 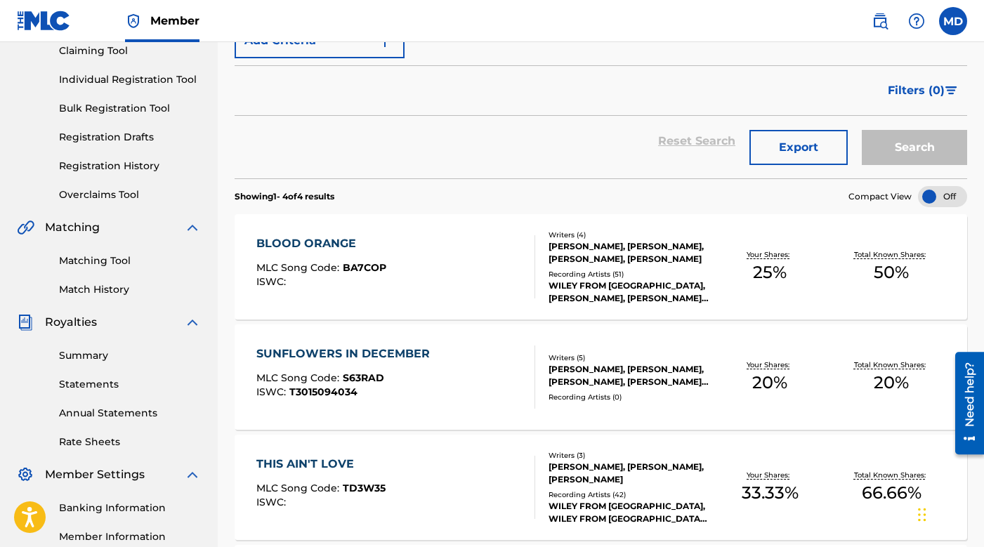 I want to click on img: Matching, so click(x=25, y=228).